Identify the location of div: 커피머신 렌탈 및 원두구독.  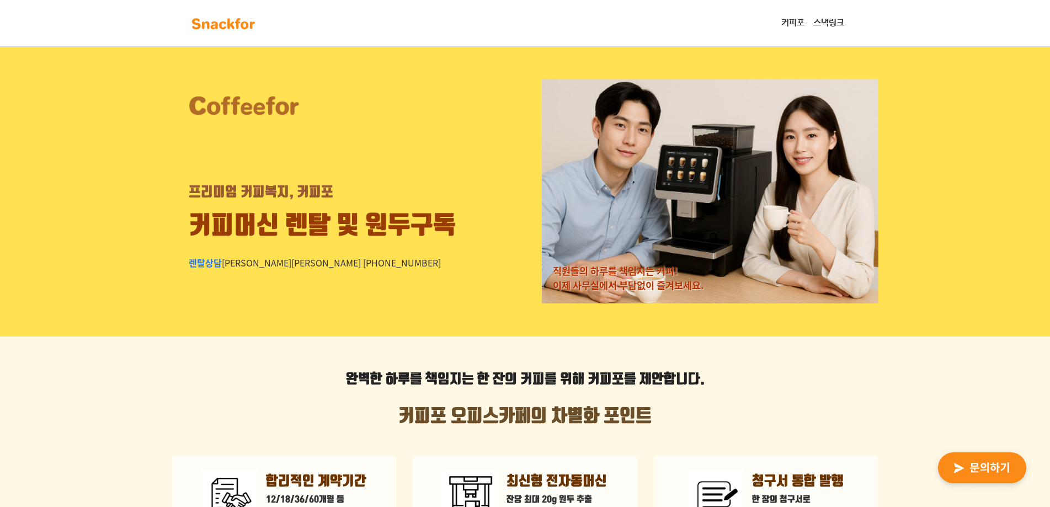
(322, 226).